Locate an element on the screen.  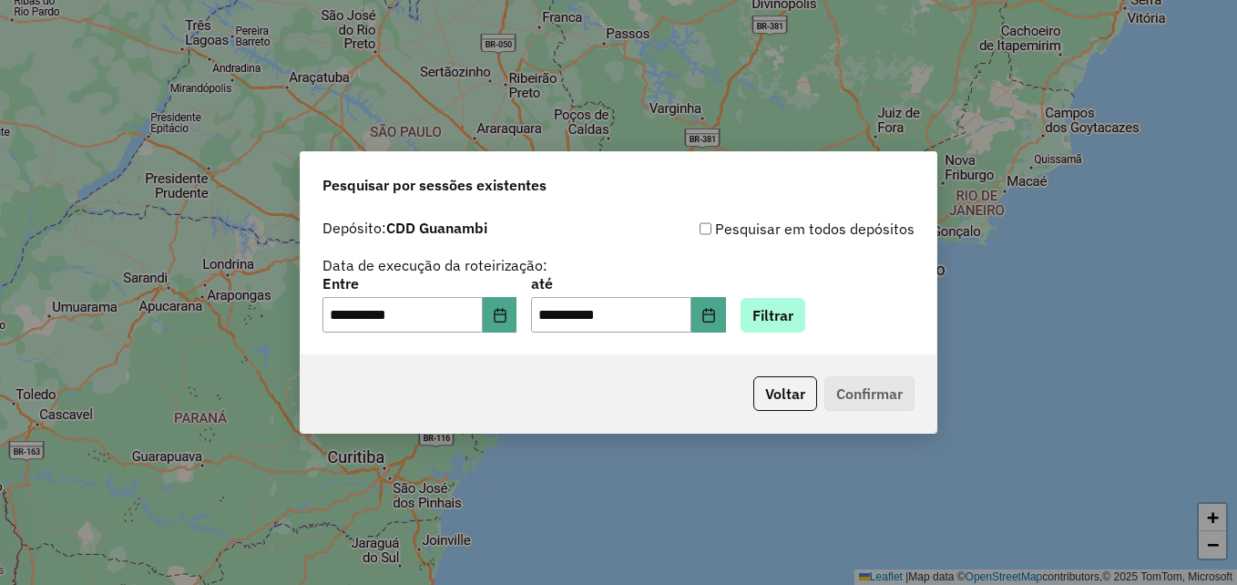
span: Pesquisar por sessões existentes is located at coordinates (434, 185).